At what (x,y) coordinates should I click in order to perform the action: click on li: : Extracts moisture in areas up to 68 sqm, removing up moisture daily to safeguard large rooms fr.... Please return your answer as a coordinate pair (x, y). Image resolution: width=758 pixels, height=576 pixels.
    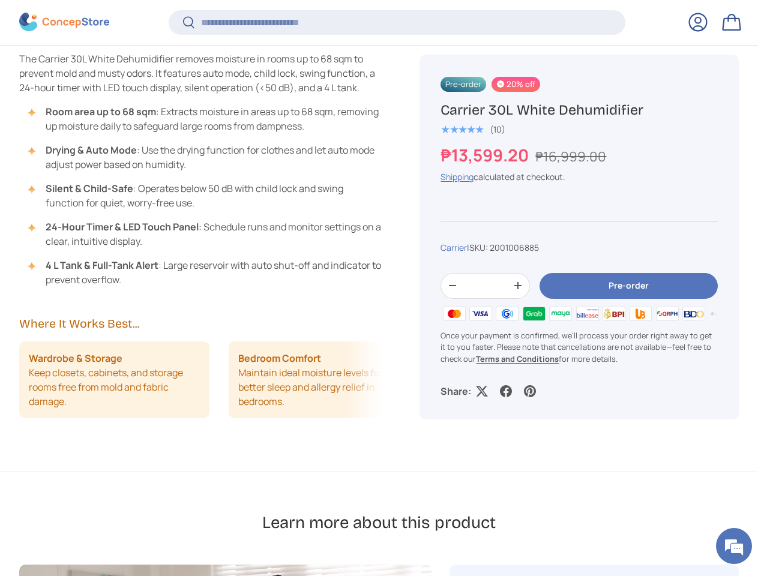
    Looking at the image, I should click on (206, 119).